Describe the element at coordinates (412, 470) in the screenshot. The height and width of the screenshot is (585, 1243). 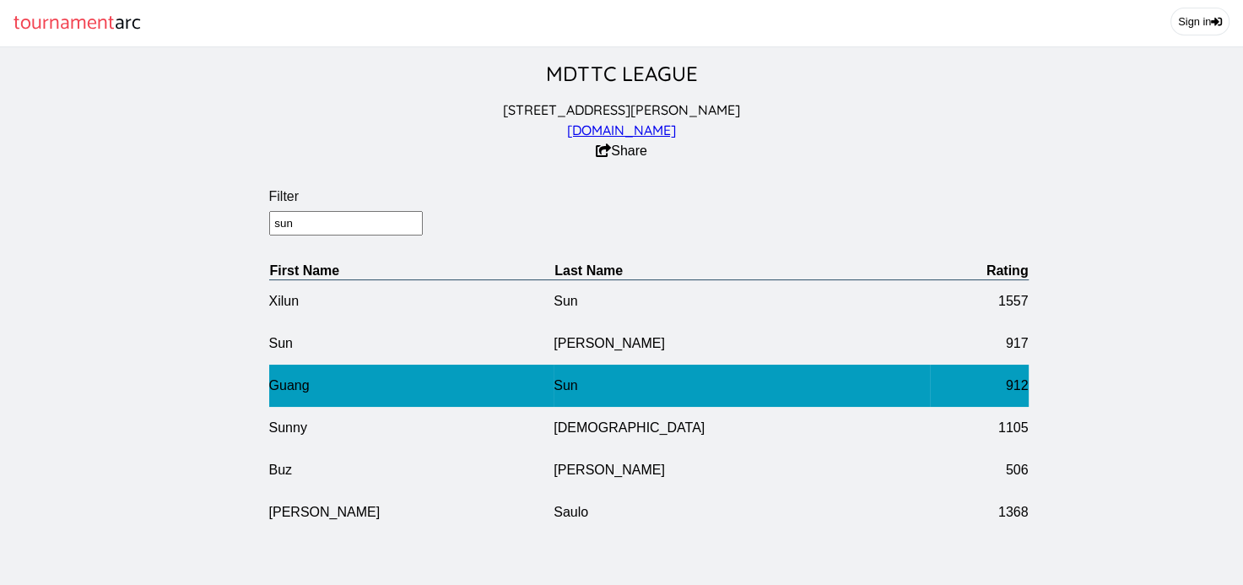
I see `td: Buz` at that location.